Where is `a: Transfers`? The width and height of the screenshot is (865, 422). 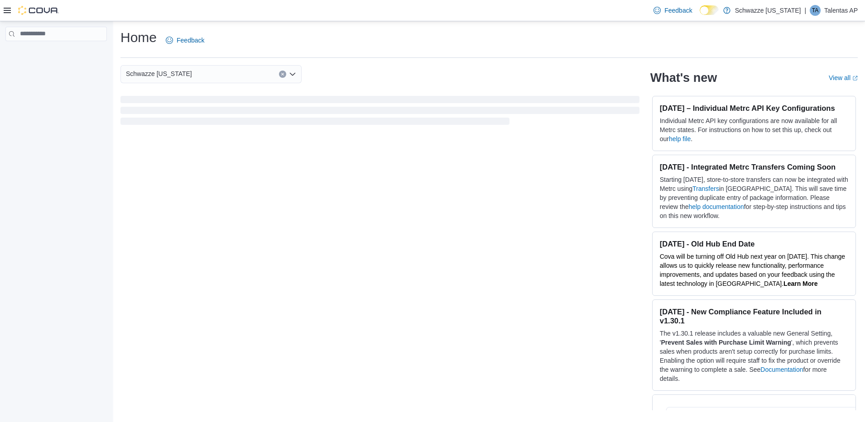
a: Transfers is located at coordinates (705, 189).